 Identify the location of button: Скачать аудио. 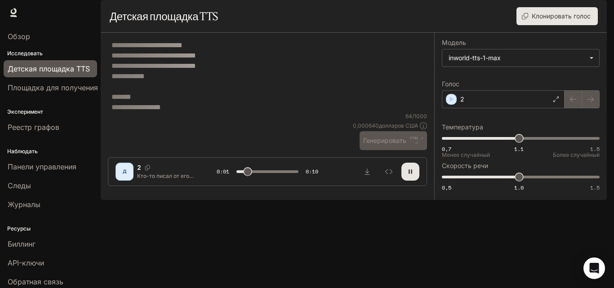
(367, 172).